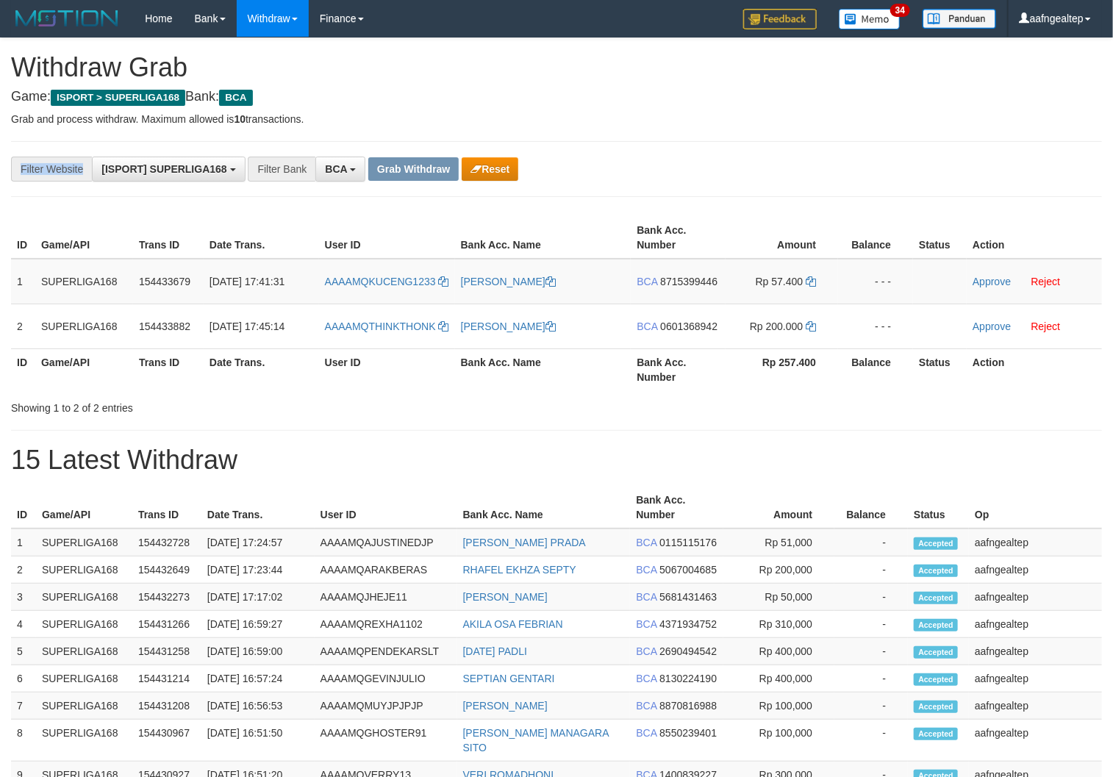 The height and width of the screenshot is (777, 1113). What do you see at coordinates (380, 326) in the screenshot?
I see `span: AAAAMQTHINKTHONK` at bounding box center [380, 326].